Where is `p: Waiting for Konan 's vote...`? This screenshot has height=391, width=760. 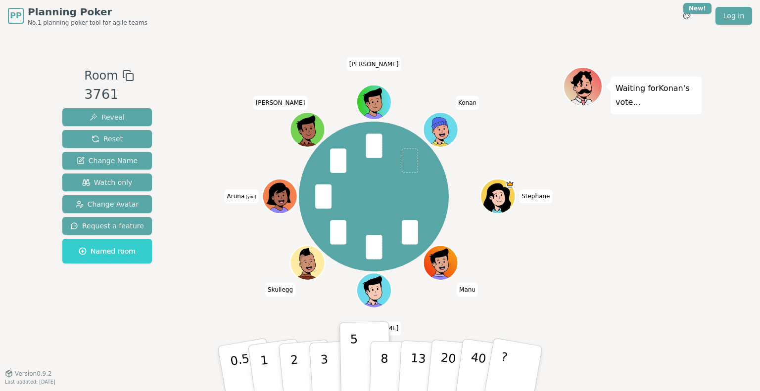
p: Waiting for Konan 's vote... is located at coordinates (656, 96).